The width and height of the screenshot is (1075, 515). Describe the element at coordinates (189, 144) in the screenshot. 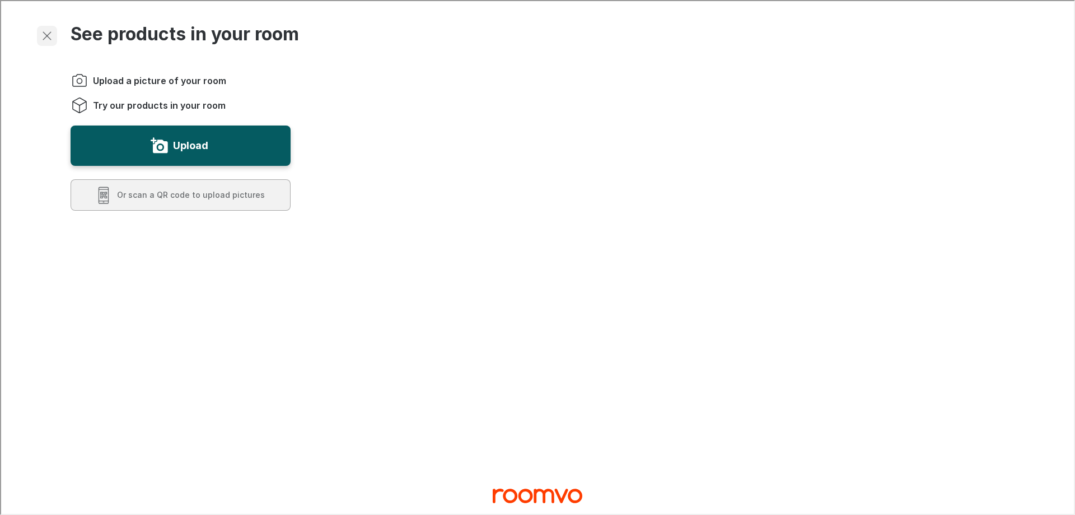

I see `label: Upload` at that location.